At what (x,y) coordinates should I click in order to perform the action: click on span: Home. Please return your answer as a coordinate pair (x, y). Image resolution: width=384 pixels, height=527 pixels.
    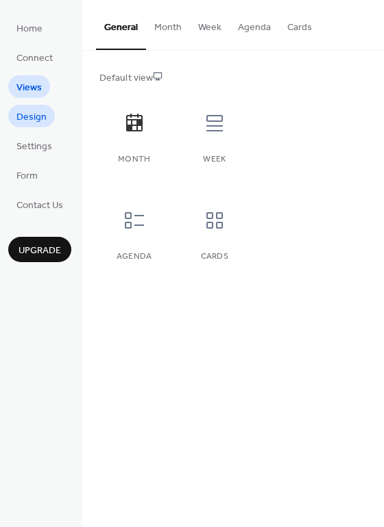
    Looking at the image, I should click on (29, 29).